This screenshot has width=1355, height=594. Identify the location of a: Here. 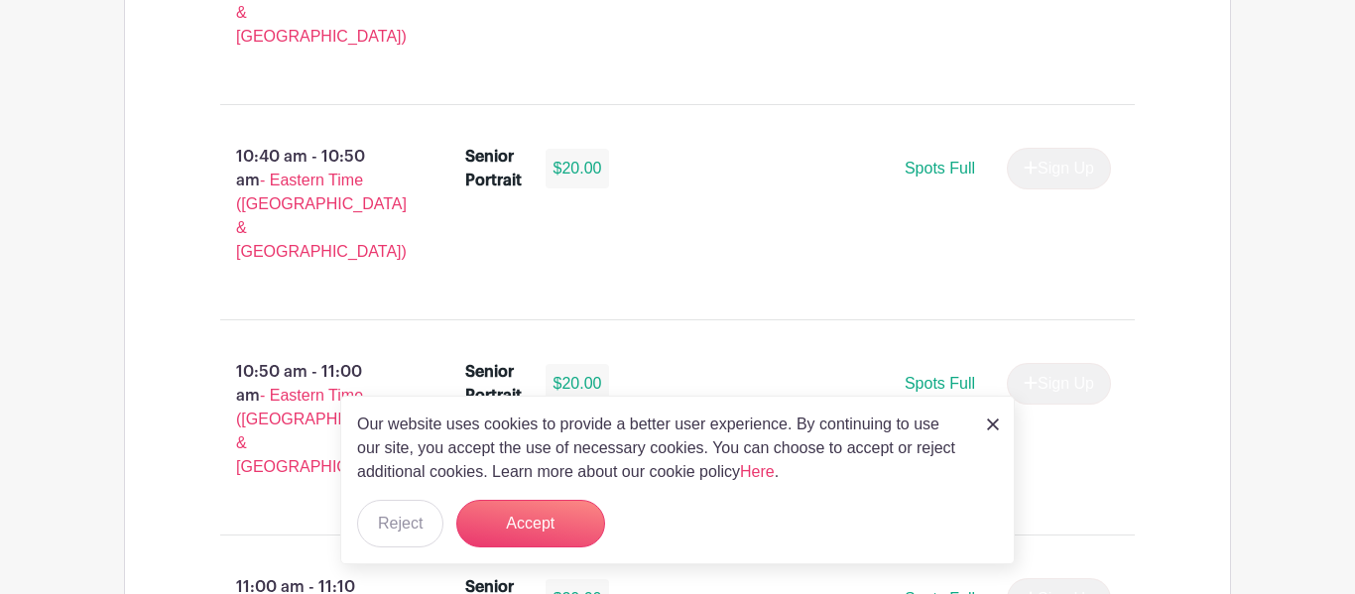
(757, 471).